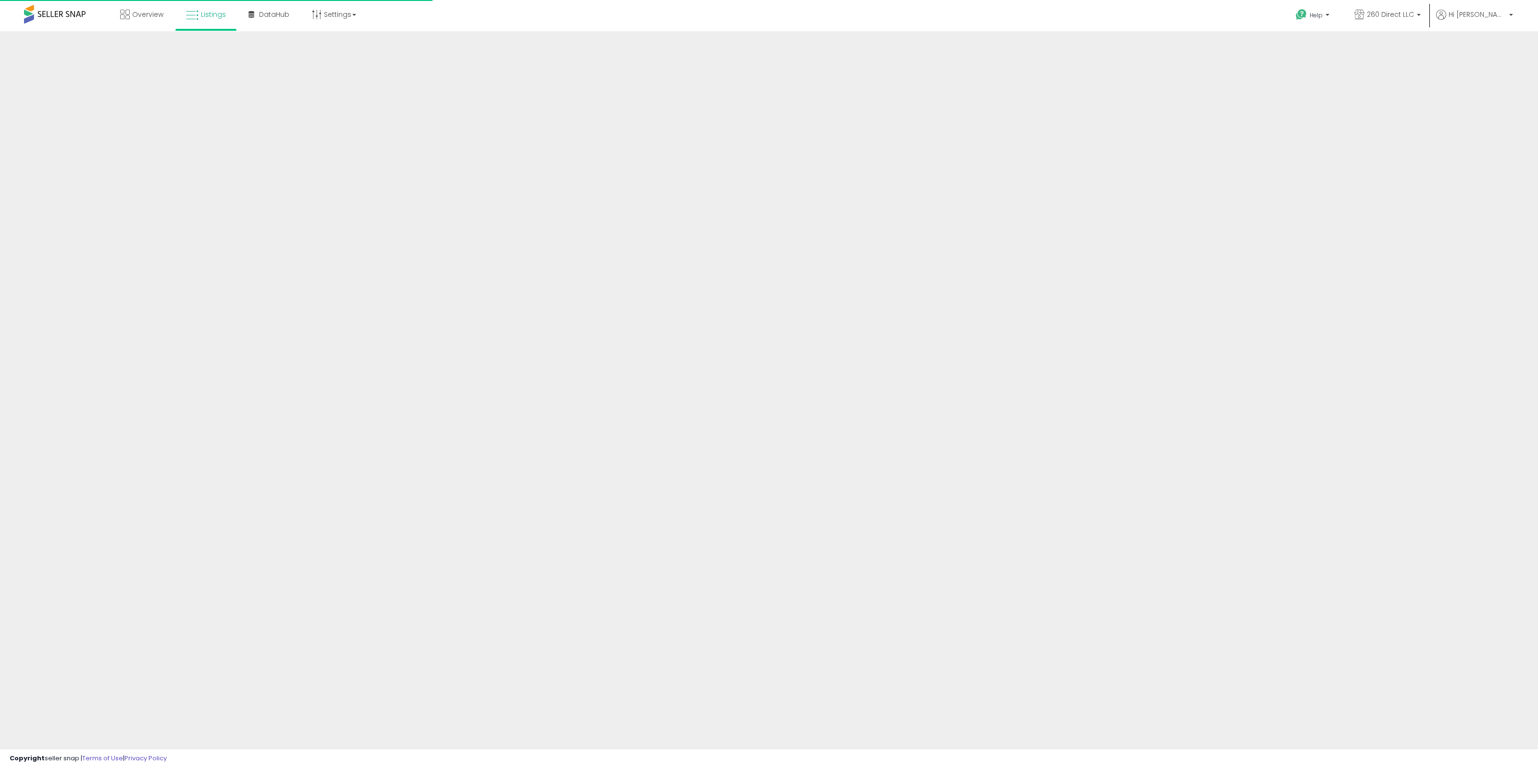 The width and height of the screenshot is (1538, 768). Describe the element at coordinates (148, 14) in the screenshot. I see `span: Overview` at that location.